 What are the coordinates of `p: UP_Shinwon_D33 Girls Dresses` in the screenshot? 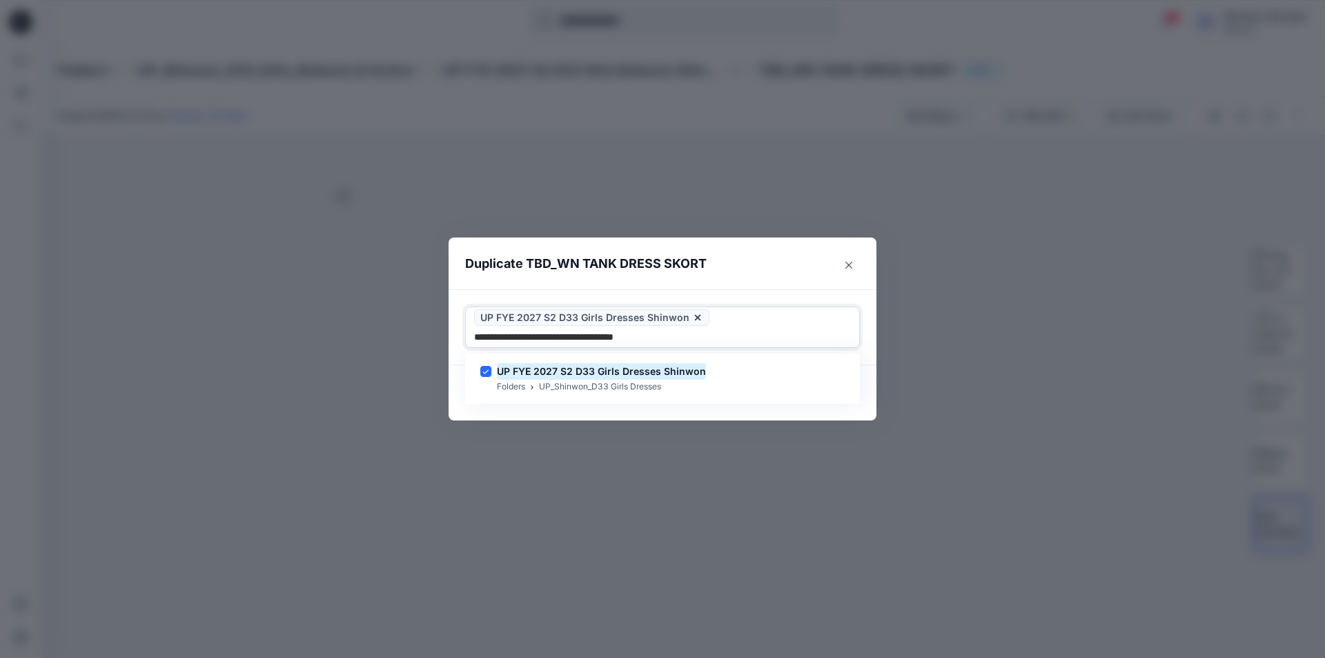 It's located at (600, 387).